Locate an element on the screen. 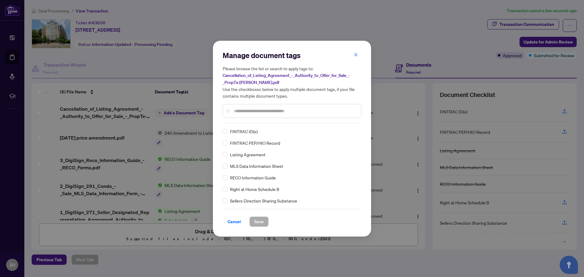 The width and height of the screenshot is (584, 277). button: Save is located at coordinates (259, 222).